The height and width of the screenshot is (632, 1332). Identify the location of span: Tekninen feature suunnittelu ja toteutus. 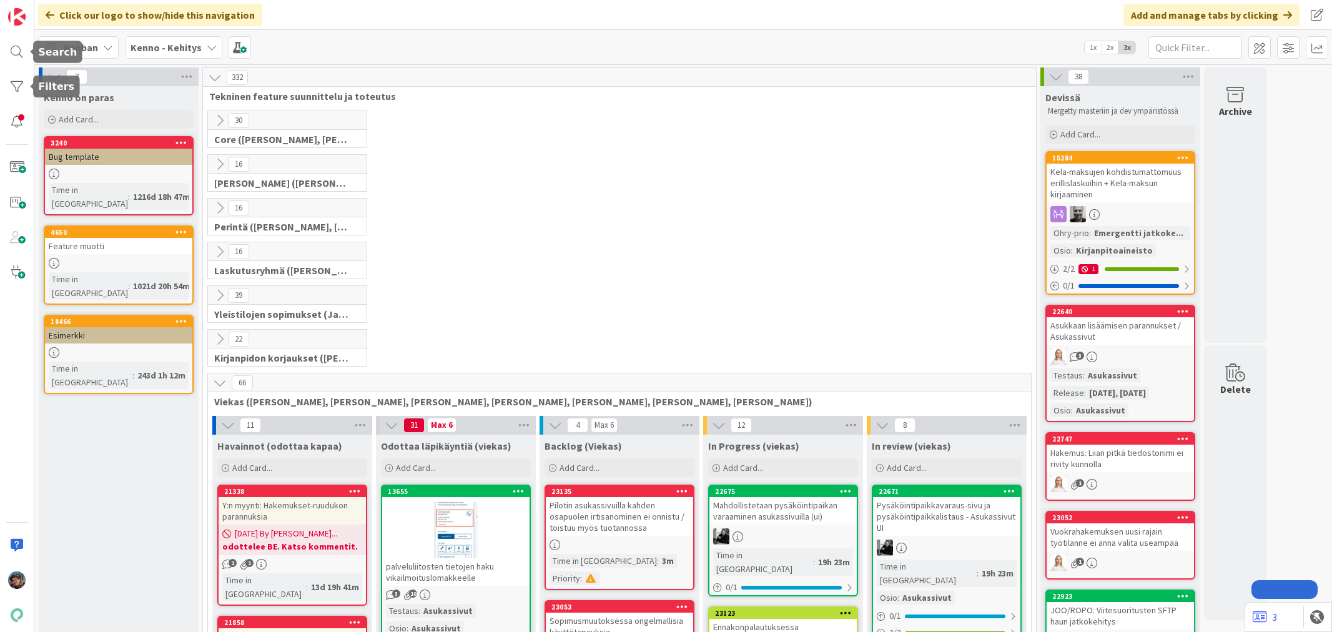
(615, 96).